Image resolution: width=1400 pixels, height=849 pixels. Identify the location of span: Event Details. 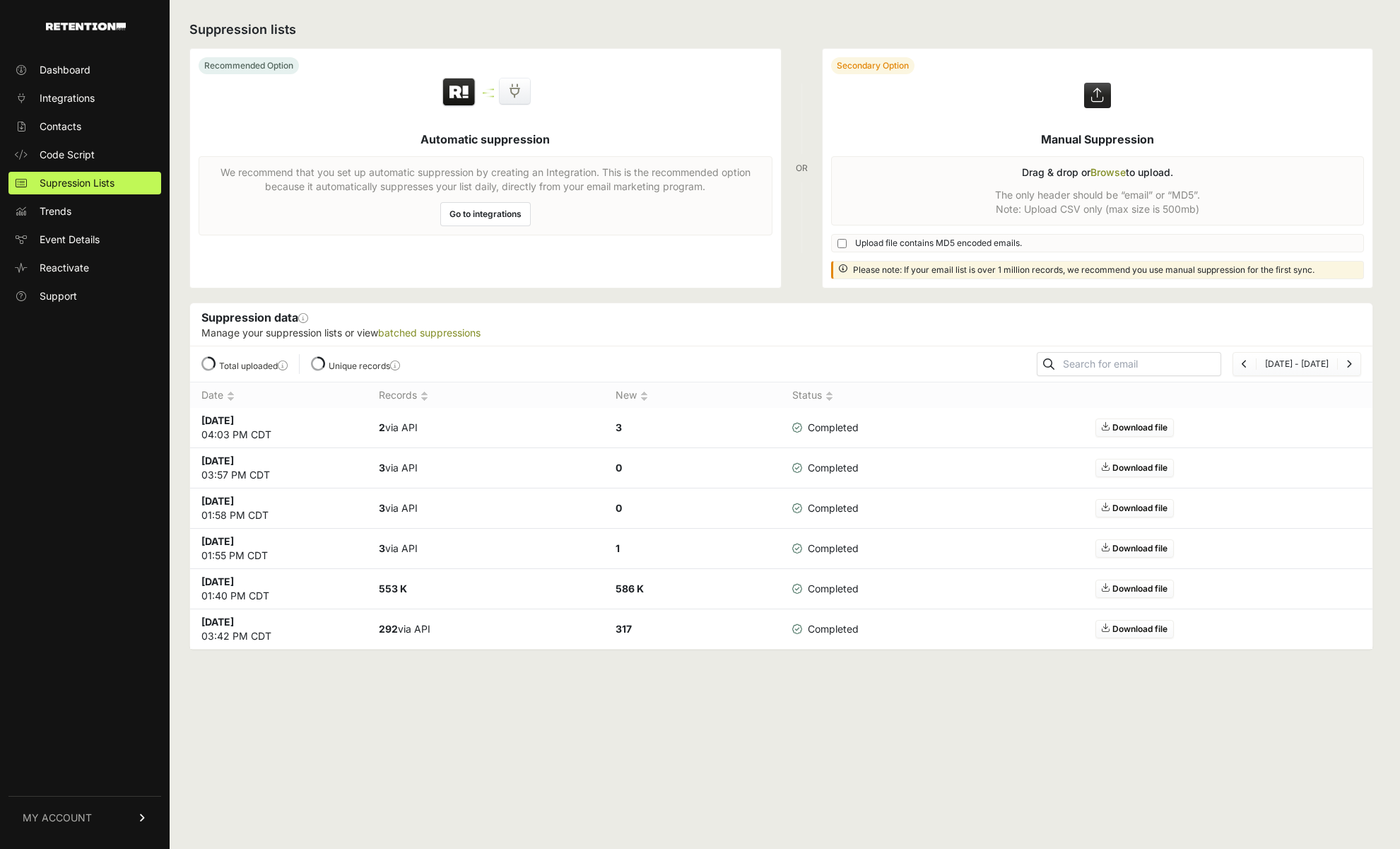
(69, 240).